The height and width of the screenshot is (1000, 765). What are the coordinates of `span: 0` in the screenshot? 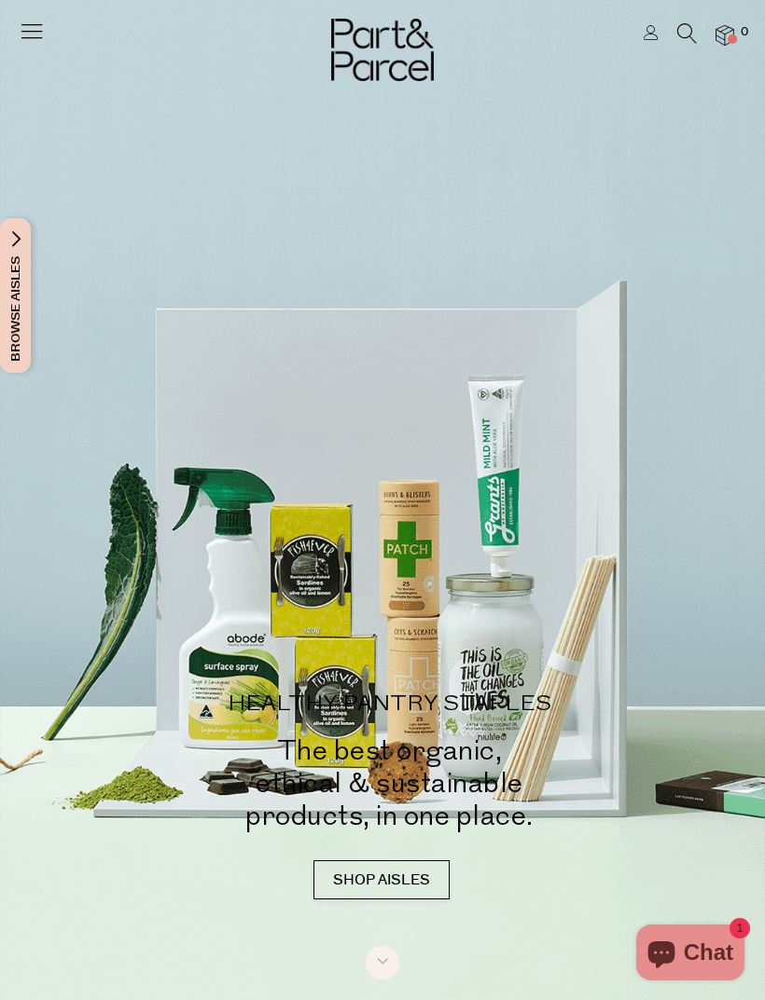 It's located at (744, 33).